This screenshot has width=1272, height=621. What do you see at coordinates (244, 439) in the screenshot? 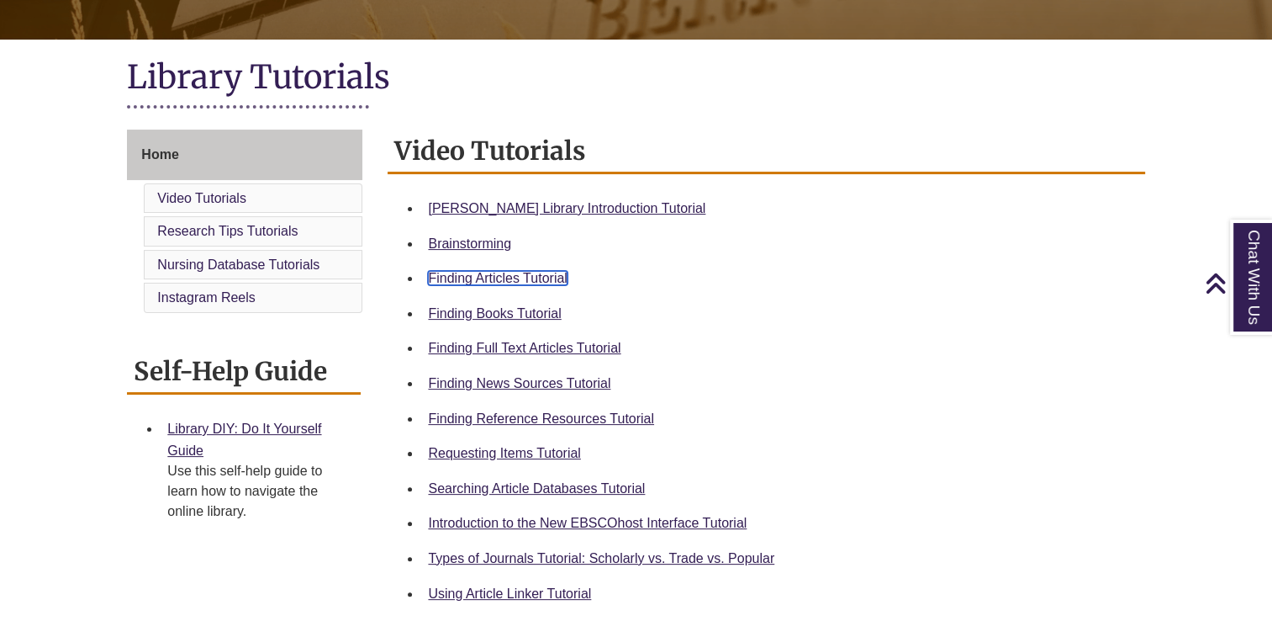
I see `a: Library DIY: Do It Yourself Guide` at bounding box center [244, 439].